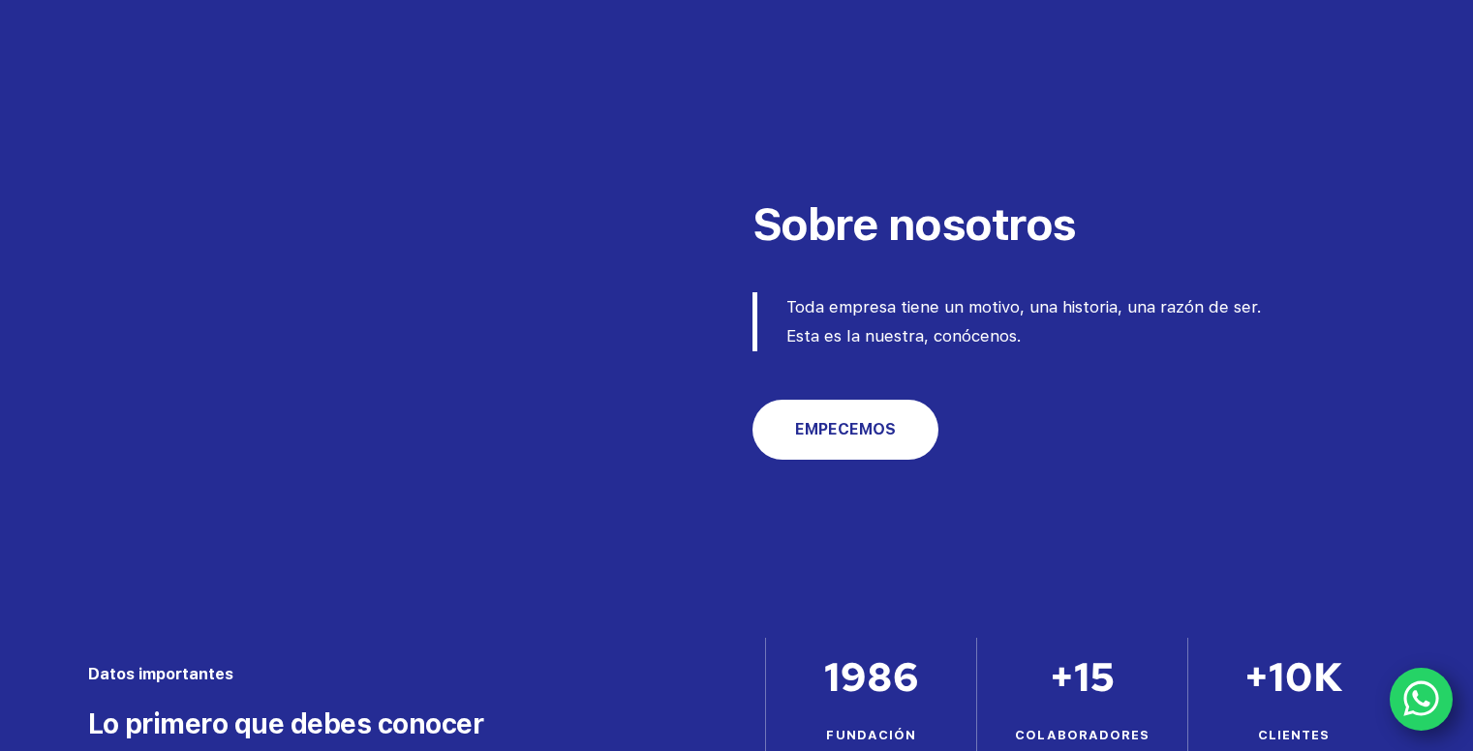  What do you see at coordinates (845, 430) in the screenshot?
I see `span: EMPECEMOS` at bounding box center [845, 430].